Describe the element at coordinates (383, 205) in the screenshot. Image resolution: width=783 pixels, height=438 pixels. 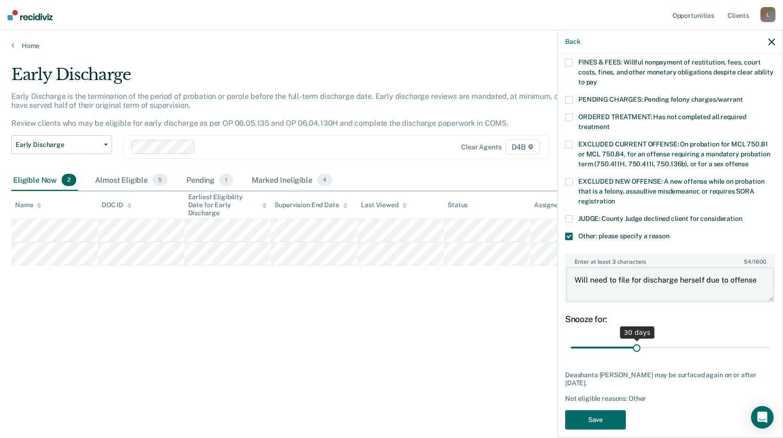
I see `div: Last Viewed` at that location.